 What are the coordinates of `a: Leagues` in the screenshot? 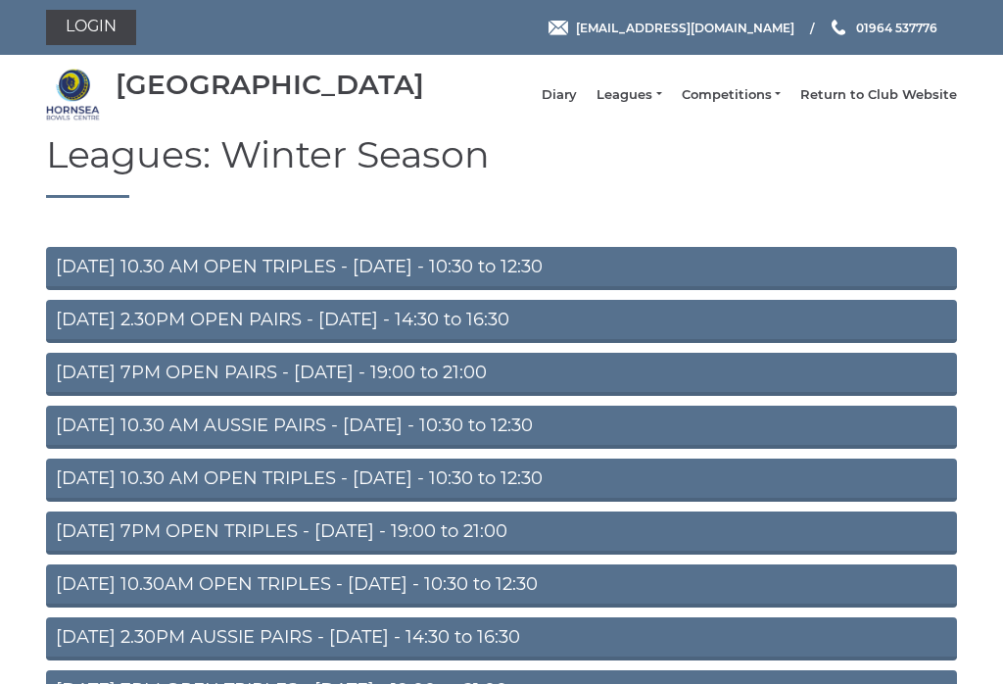 It's located at (629, 95).